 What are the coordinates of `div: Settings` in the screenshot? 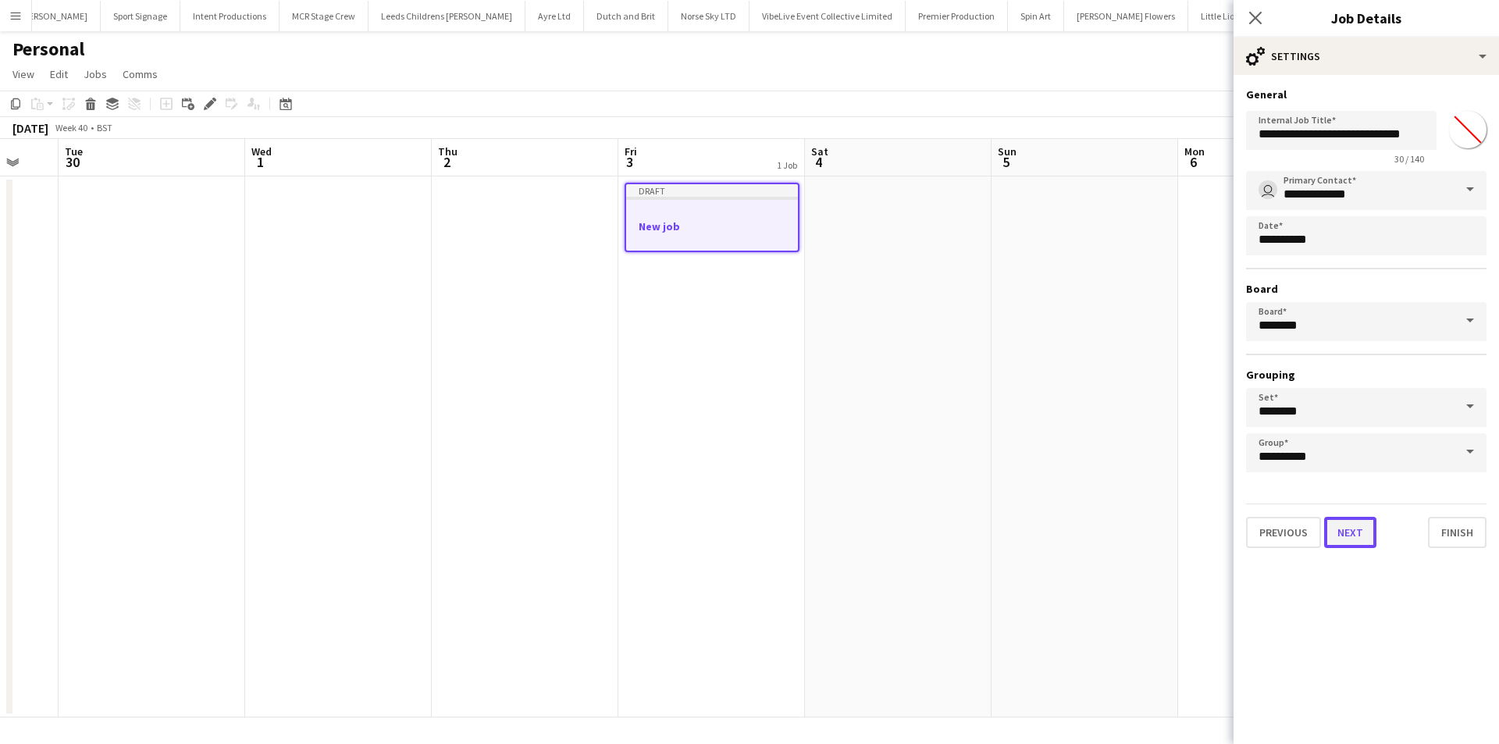 It's located at (1366, 56).